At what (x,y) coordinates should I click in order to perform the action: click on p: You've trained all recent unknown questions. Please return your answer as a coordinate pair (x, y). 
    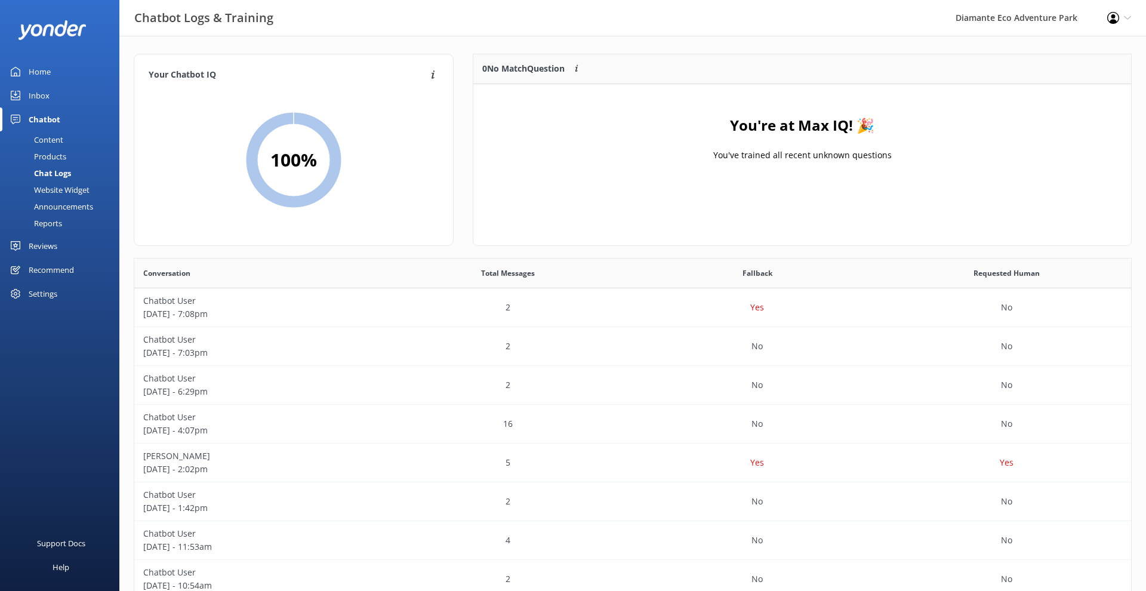
    Looking at the image, I should click on (802, 155).